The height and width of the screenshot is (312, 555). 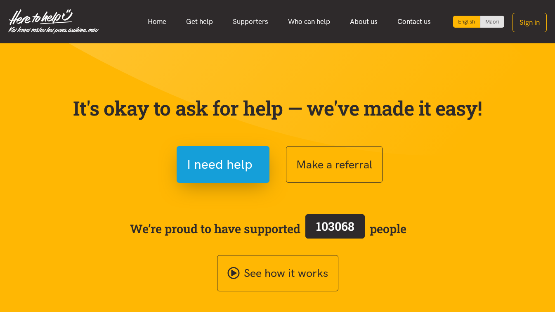 I want to click on span: 103068, so click(x=335, y=226).